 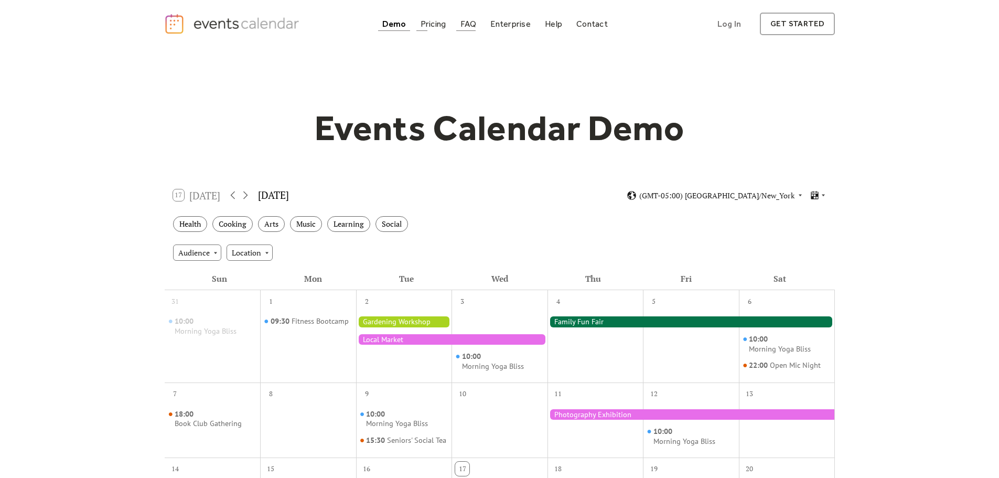 I want to click on div: Help, so click(x=553, y=24).